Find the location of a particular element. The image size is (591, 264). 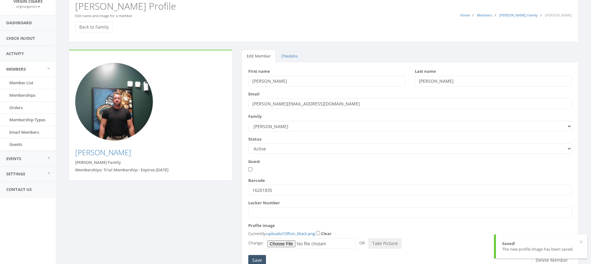

a: uploads/Clifton_Mack.png is located at coordinates (291, 233).